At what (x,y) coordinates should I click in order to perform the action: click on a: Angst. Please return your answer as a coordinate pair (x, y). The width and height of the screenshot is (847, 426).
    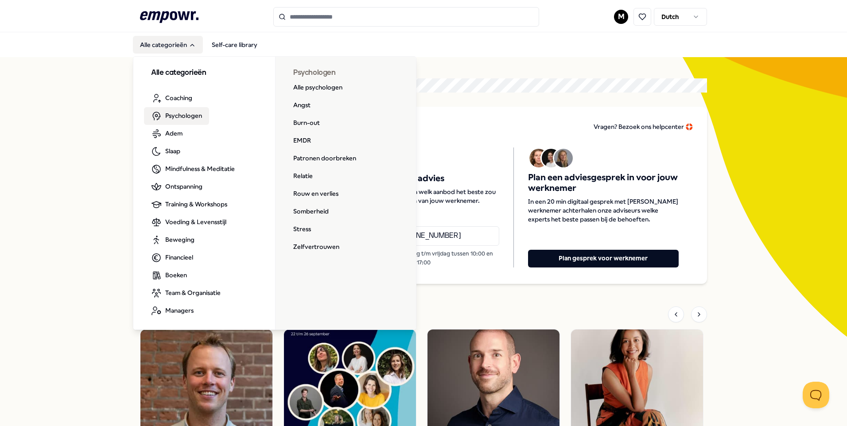
    Looking at the image, I should click on (302, 105).